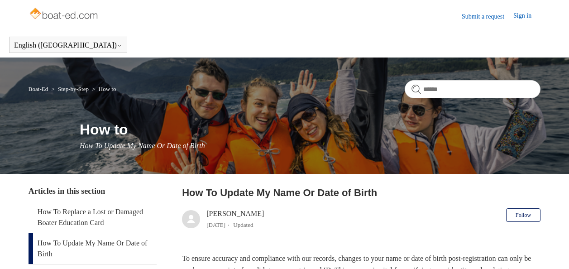 This screenshot has width=569, height=269. I want to click on a: Boat-Ed, so click(38, 89).